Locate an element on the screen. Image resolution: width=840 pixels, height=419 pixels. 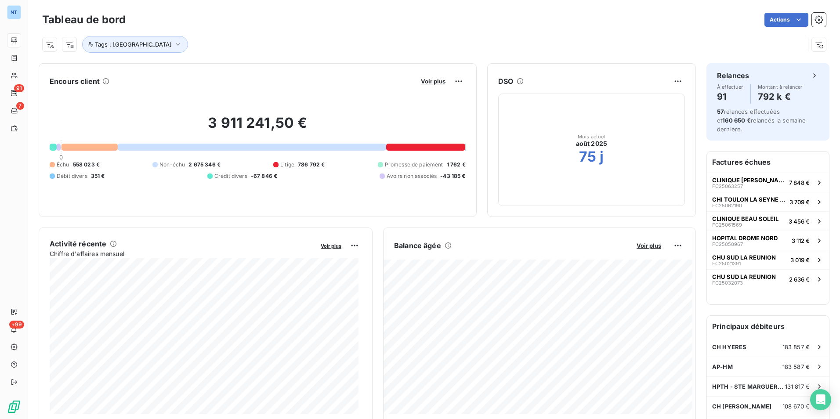
span: 183 587 € is located at coordinates (796, 367).